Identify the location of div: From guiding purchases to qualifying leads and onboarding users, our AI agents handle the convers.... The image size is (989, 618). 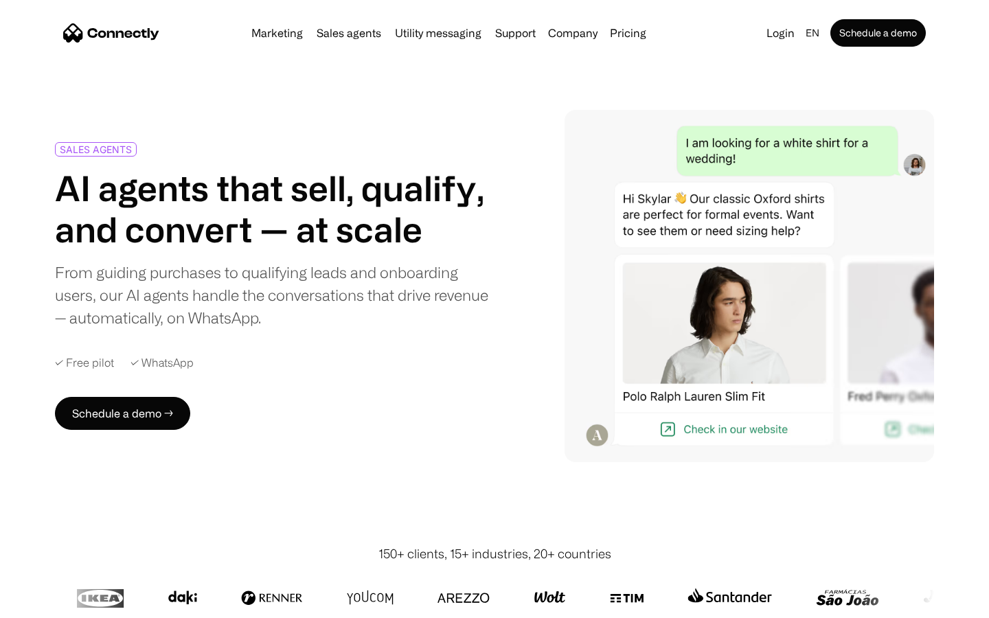
(272, 295).